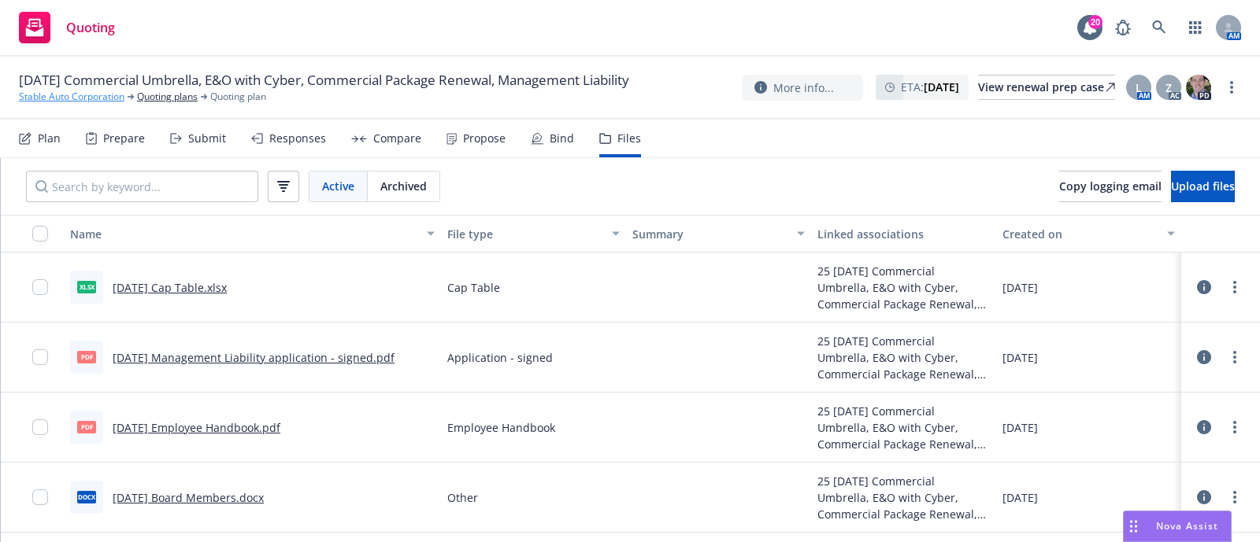 The height and width of the screenshot is (542, 1260). Describe the element at coordinates (629, 139) in the screenshot. I see `div: Files` at that location.